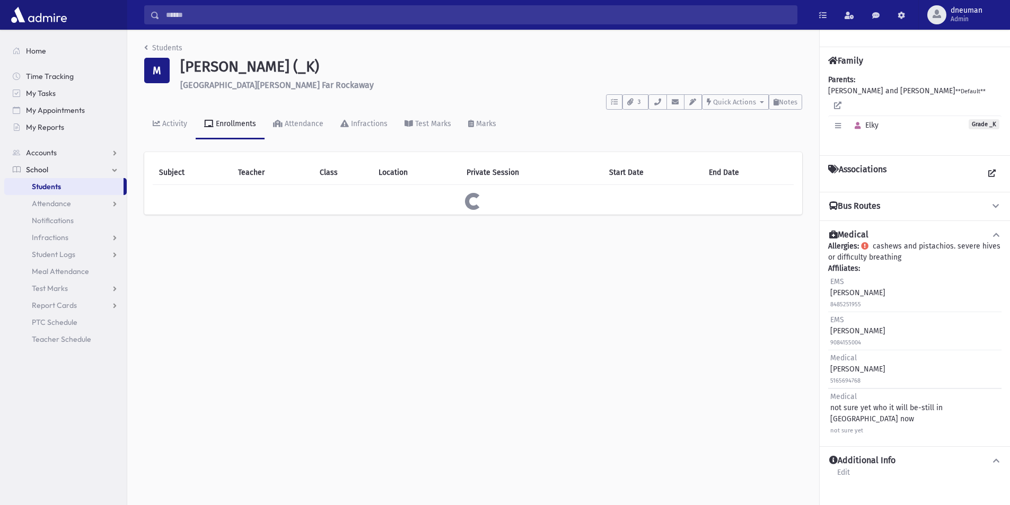 The image size is (1010, 505). What do you see at coordinates (41, 93) in the screenshot?
I see `span: My Tasks` at bounding box center [41, 93].